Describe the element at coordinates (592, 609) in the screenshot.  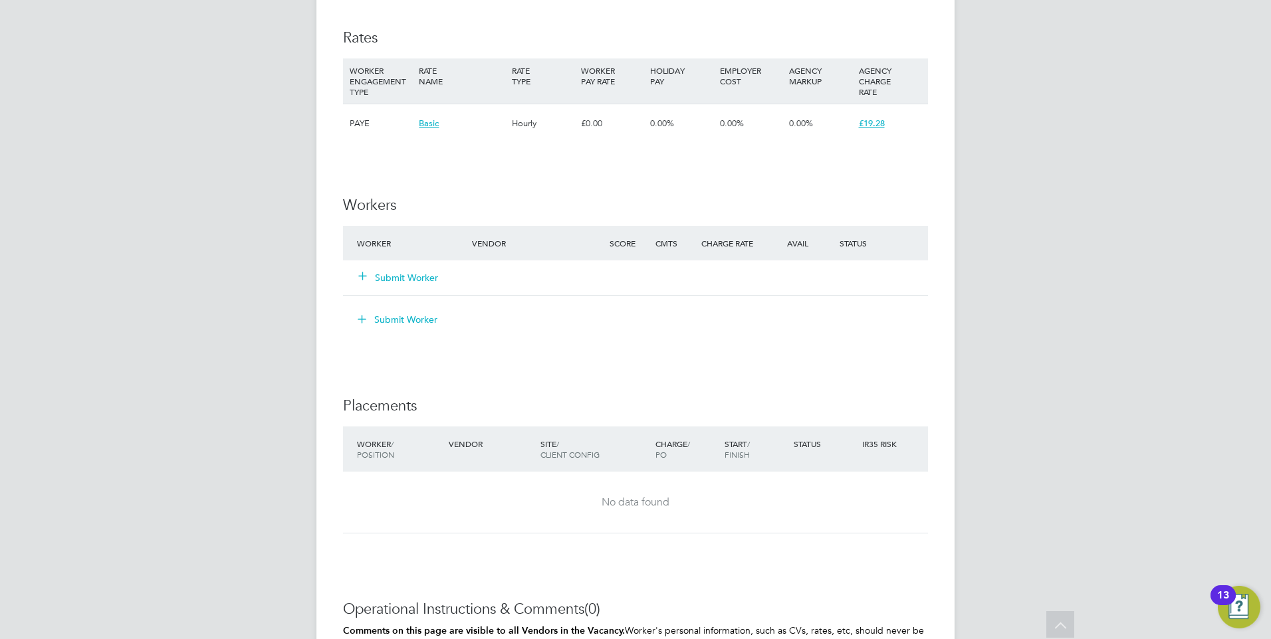
I see `span: (0)` at that location.